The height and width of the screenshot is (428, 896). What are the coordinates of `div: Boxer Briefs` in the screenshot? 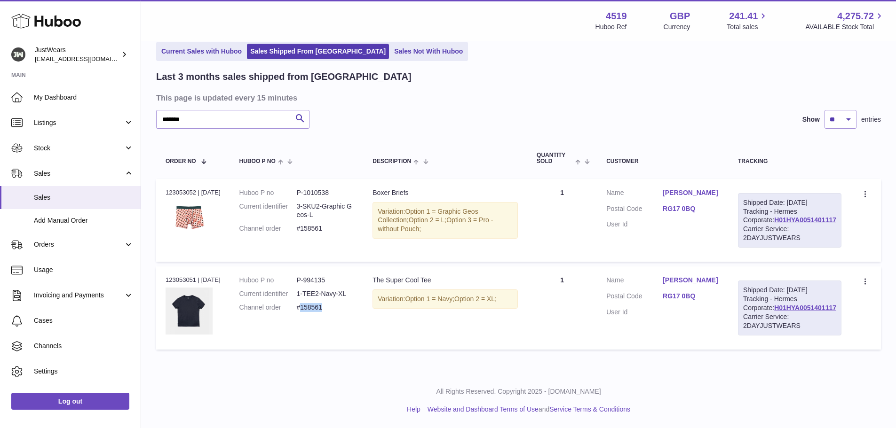 It's located at (445, 193).